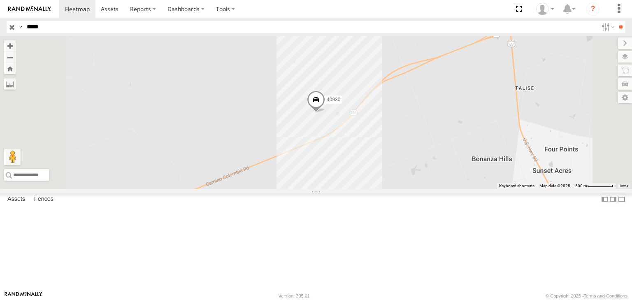 The width and height of the screenshot is (632, 300). I want to click on button: Zoom in, so click(10, 46).